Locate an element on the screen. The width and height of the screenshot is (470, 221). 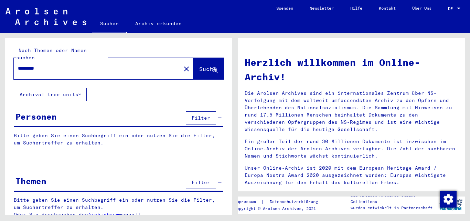
button: Archival tree units is located at coordinates (50, 94).